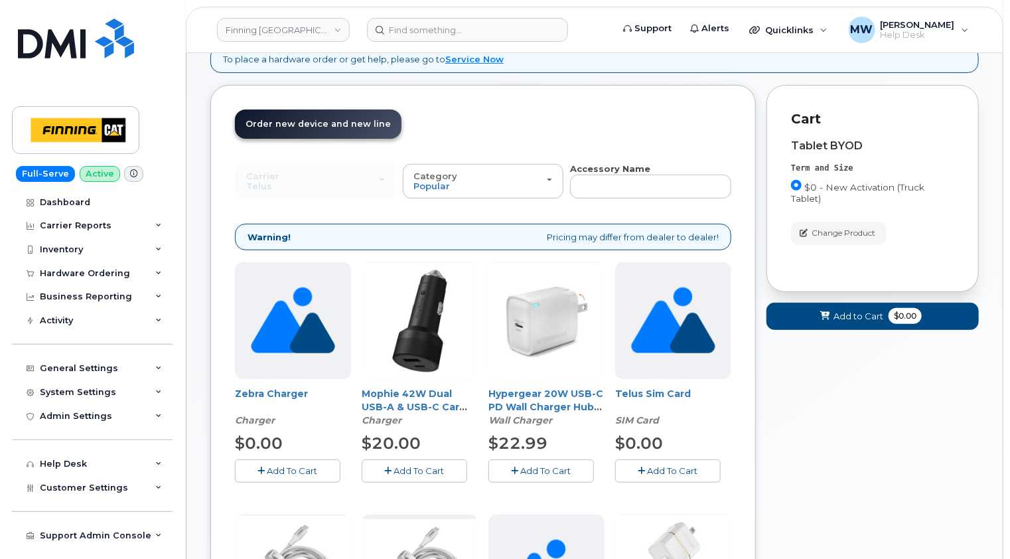 Image resolution: width=1010 pixels, height=559 pixels. I want to click on a: Support, so click(647, 29).